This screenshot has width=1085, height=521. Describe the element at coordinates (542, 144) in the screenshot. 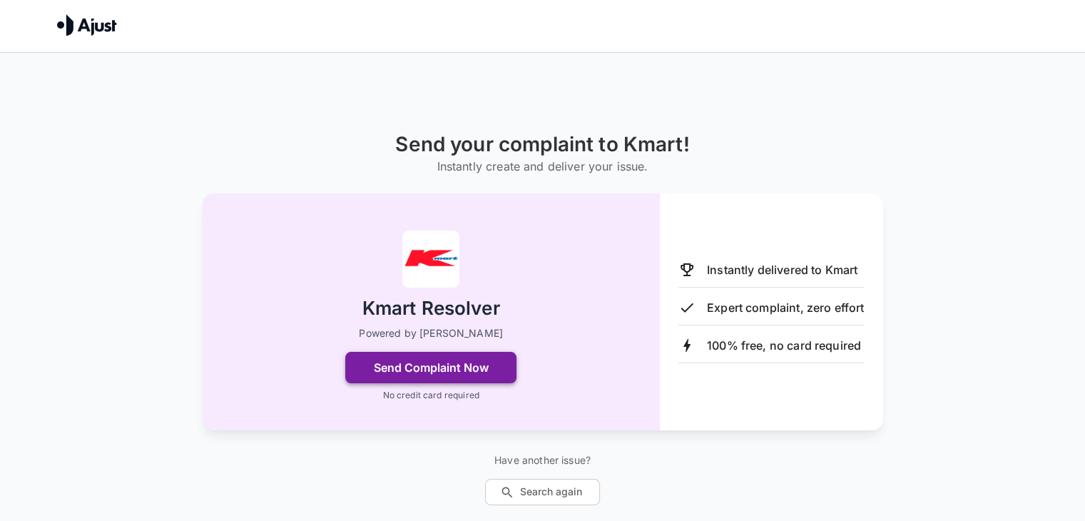

I see `h1: Send your complaint to Kmart!` at that location.